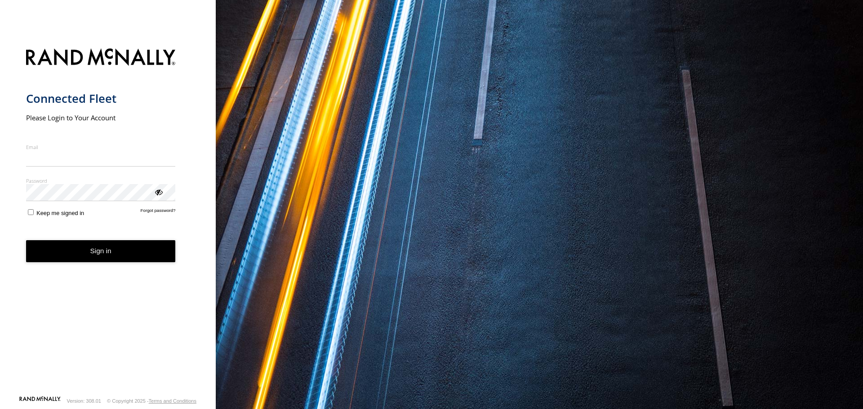  What do you see at coordinates (101, 181) in the screenshot?
I see `label: Password` at bounding box center [101, 181].